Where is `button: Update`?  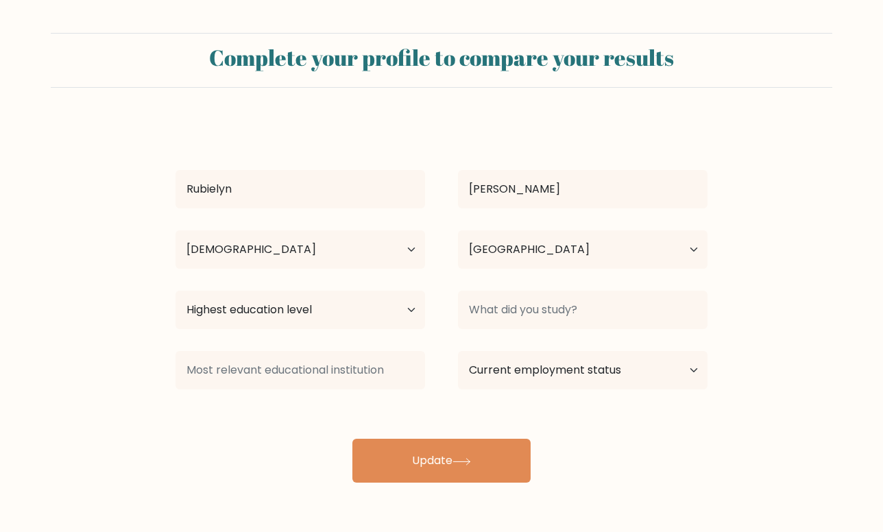 button: Update is located at coordinates (441, 461).